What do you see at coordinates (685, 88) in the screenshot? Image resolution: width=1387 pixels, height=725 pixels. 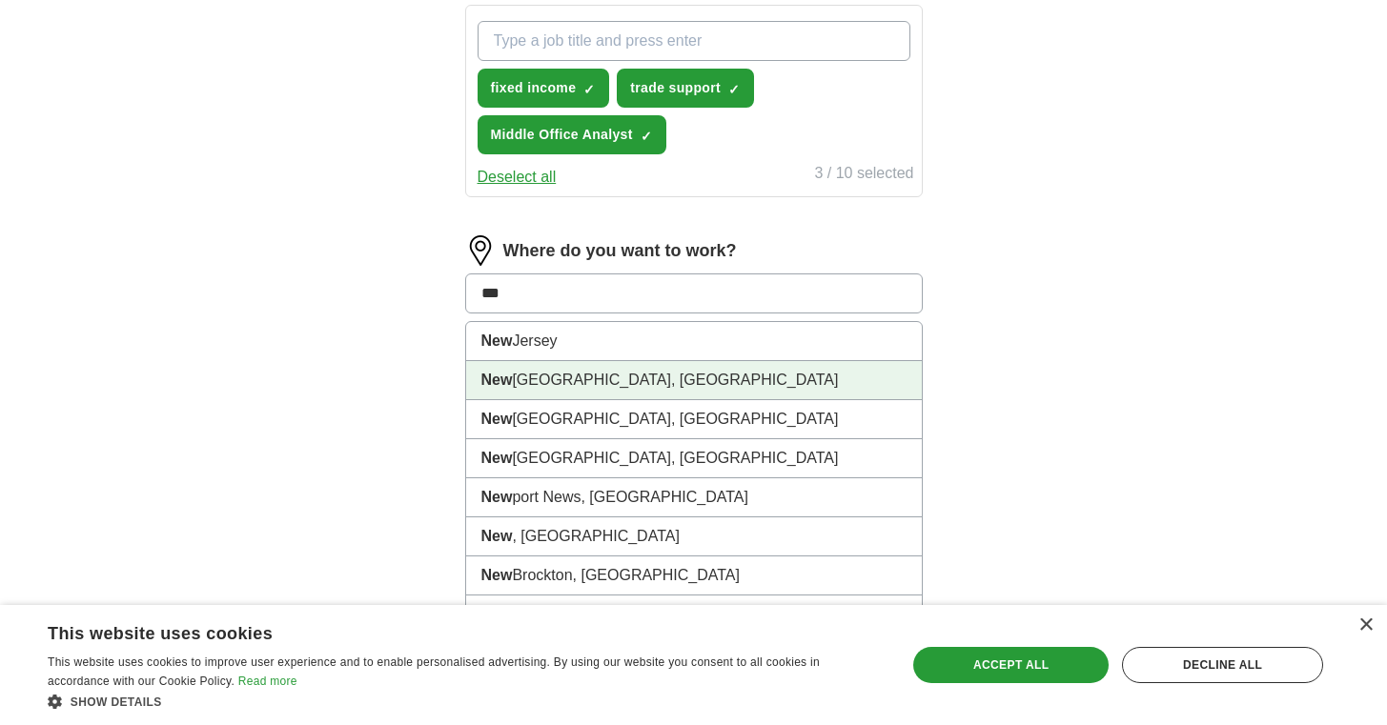 I see `button: trade support✓` at bounding box center [685, 88].